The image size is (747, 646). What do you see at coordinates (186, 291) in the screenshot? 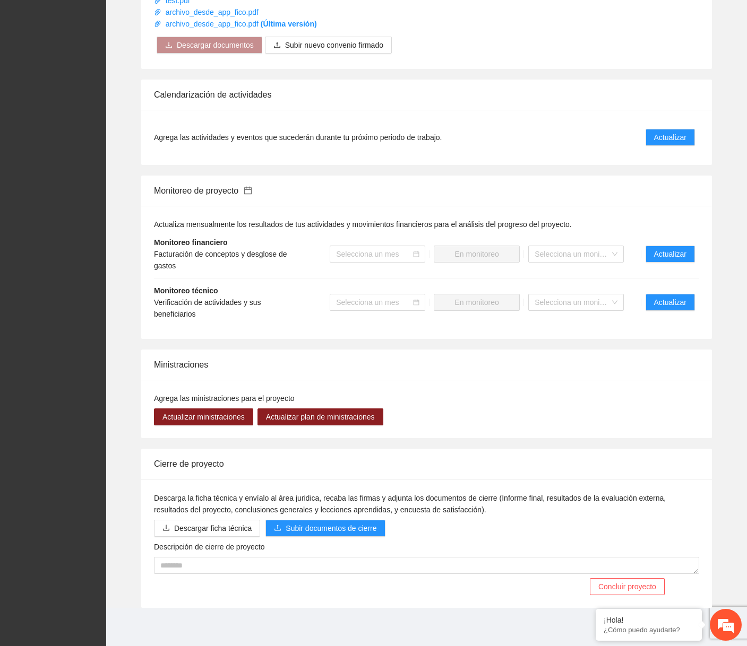
I see `strong: Monitoreo técnico` at bounding box center [186, 291].